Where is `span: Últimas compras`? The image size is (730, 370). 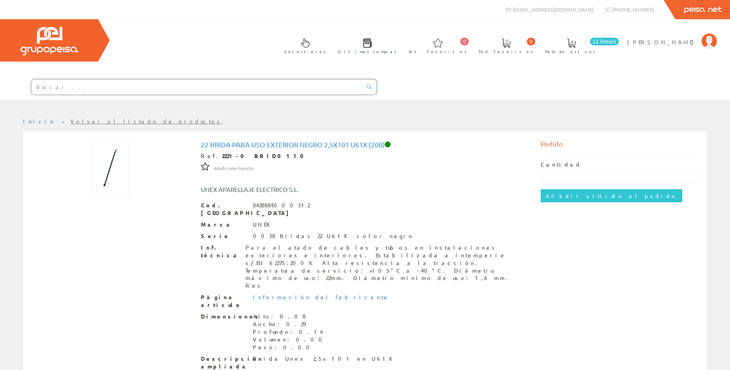
span: Últimas compras is located at coordinates (367, 52).